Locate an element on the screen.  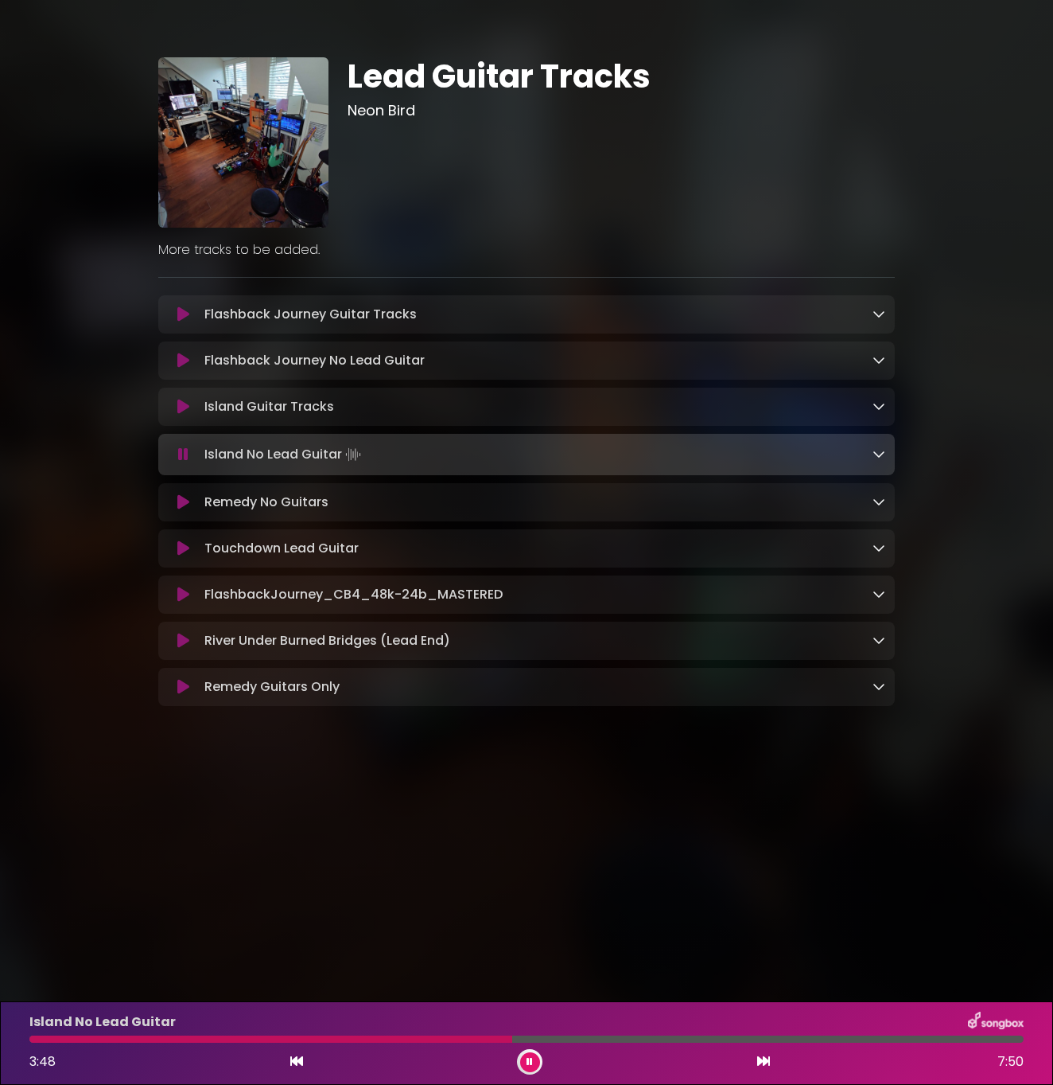
p: Flashback Journey Guitar Tracks is located at coordinates (310, 314).